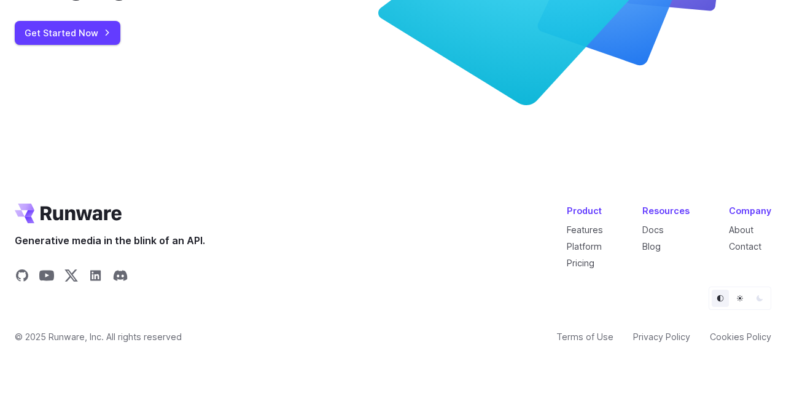 Image resolution: width=786 pixels, height=393 pixels. I want to click on a: Share on LinkedIn, so click(96, 277).